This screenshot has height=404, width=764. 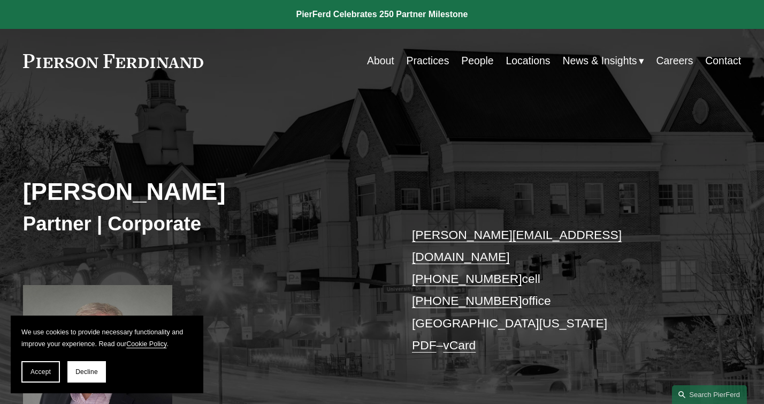 What do you see at coordinates (146, 344) in the screenshot?
I see `a: Cookie Policy` at bounding box center [146, 344].